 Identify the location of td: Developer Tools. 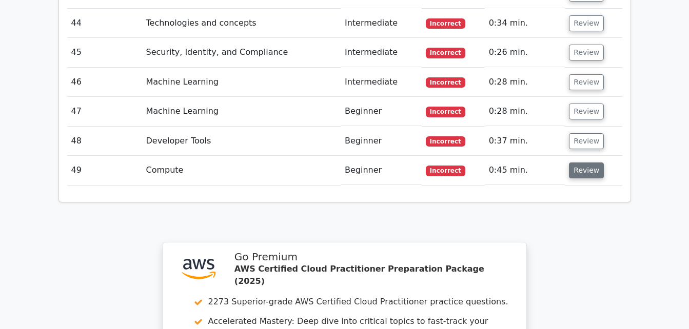
(241, 141).